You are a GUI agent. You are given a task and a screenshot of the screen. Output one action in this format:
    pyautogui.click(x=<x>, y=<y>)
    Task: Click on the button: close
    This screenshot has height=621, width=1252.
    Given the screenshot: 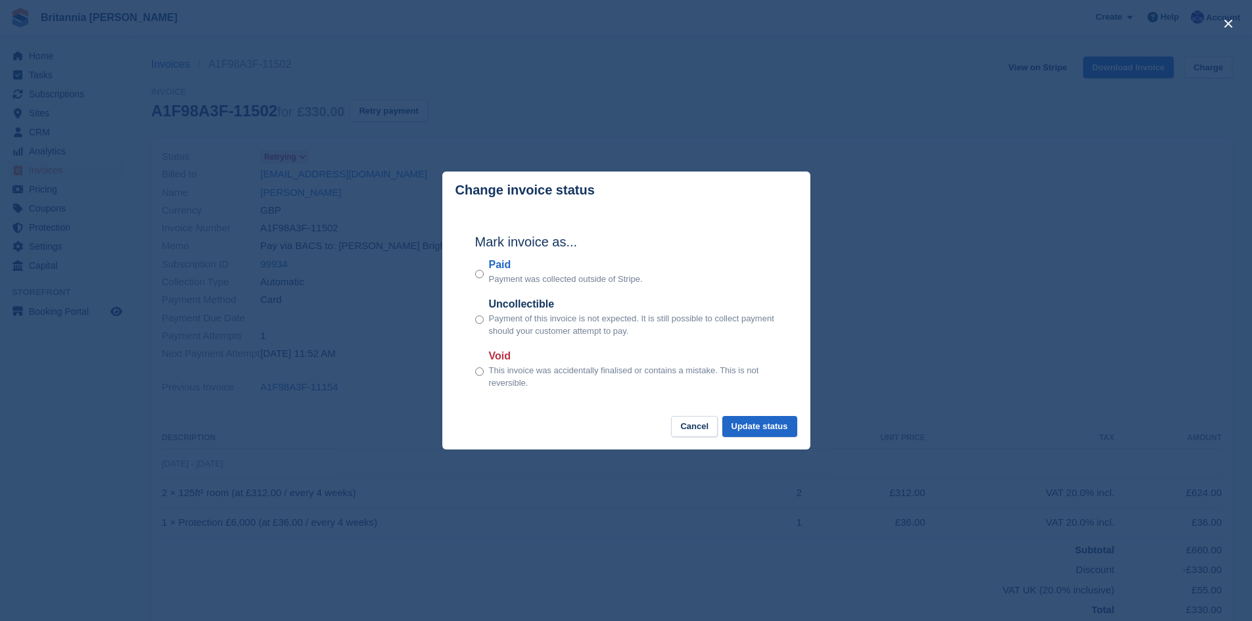 What is the action you would take?
    pyautogui.click(x=1228, y=24)
    